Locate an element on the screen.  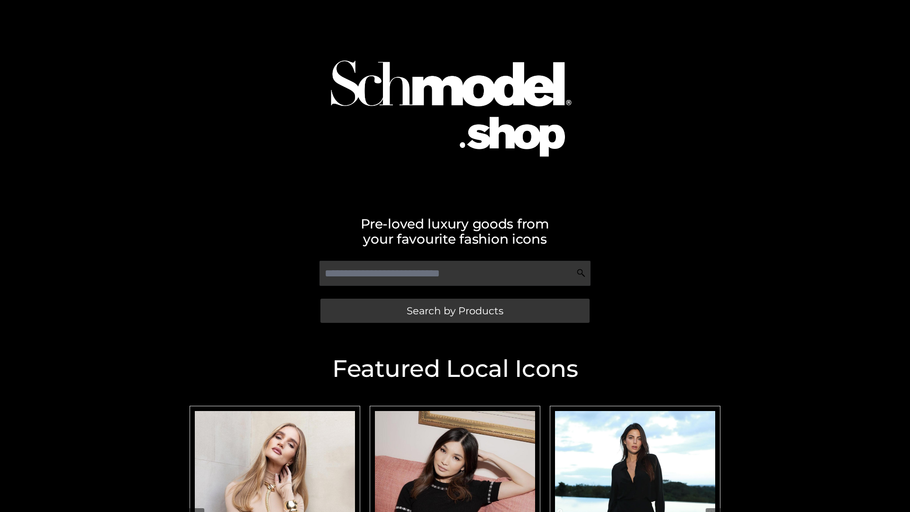
span: Search by Products is located at coordinates (455, 311).